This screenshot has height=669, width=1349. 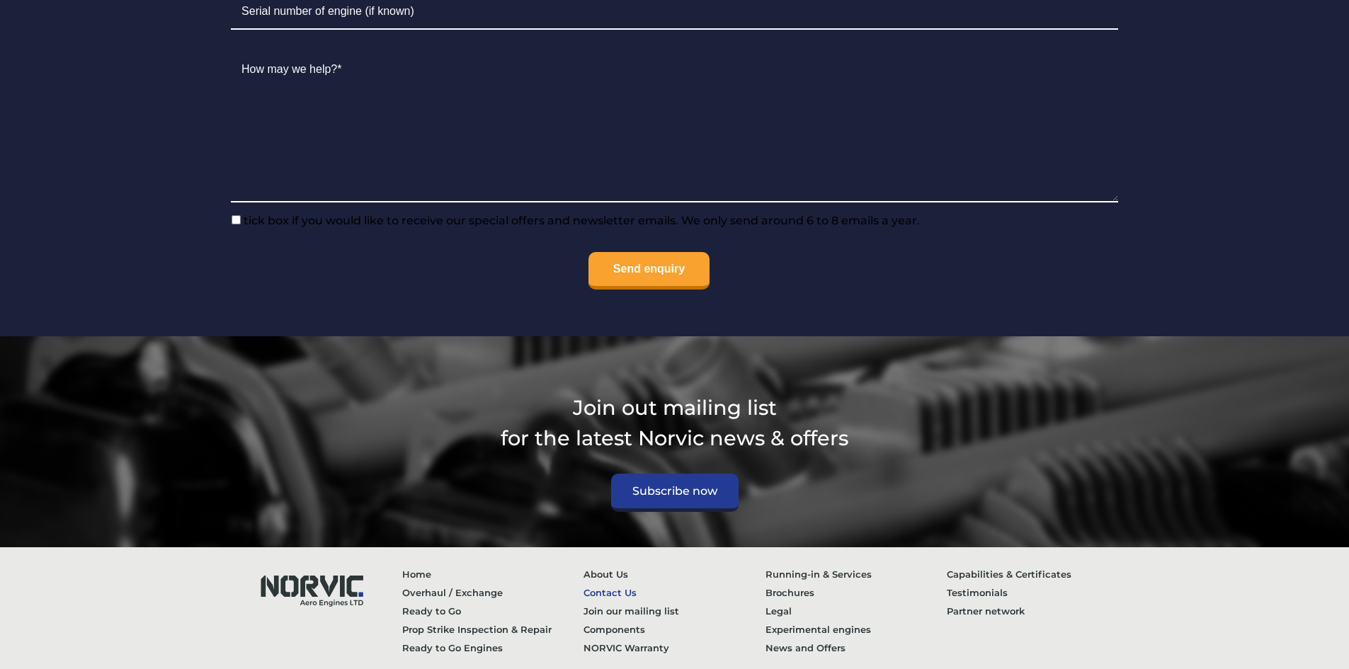 What do you see at coordinates (674, 423) in the screenshot?
I see `p: Join out mailing list for the latest Norvic news & offers` at bounding box center [674, 423].